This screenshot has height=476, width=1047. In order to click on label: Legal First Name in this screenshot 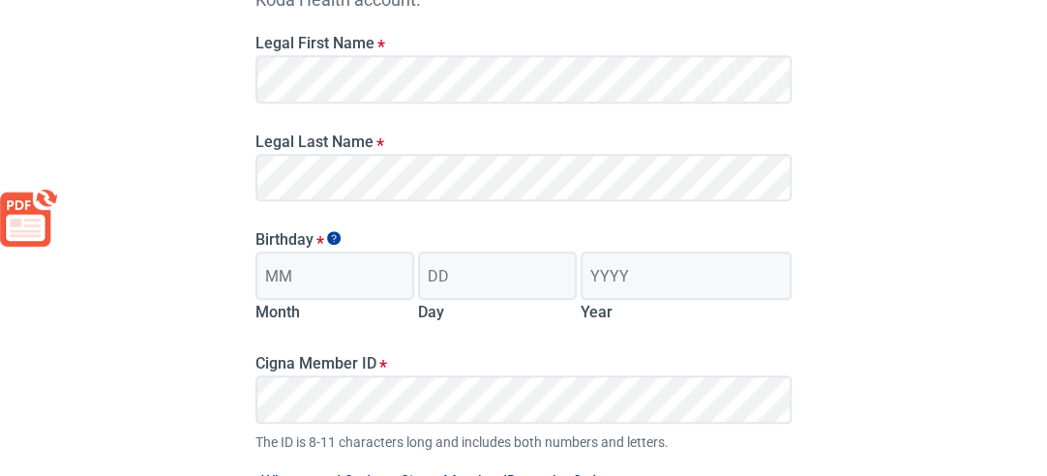, I will do `click(523, 43)`.